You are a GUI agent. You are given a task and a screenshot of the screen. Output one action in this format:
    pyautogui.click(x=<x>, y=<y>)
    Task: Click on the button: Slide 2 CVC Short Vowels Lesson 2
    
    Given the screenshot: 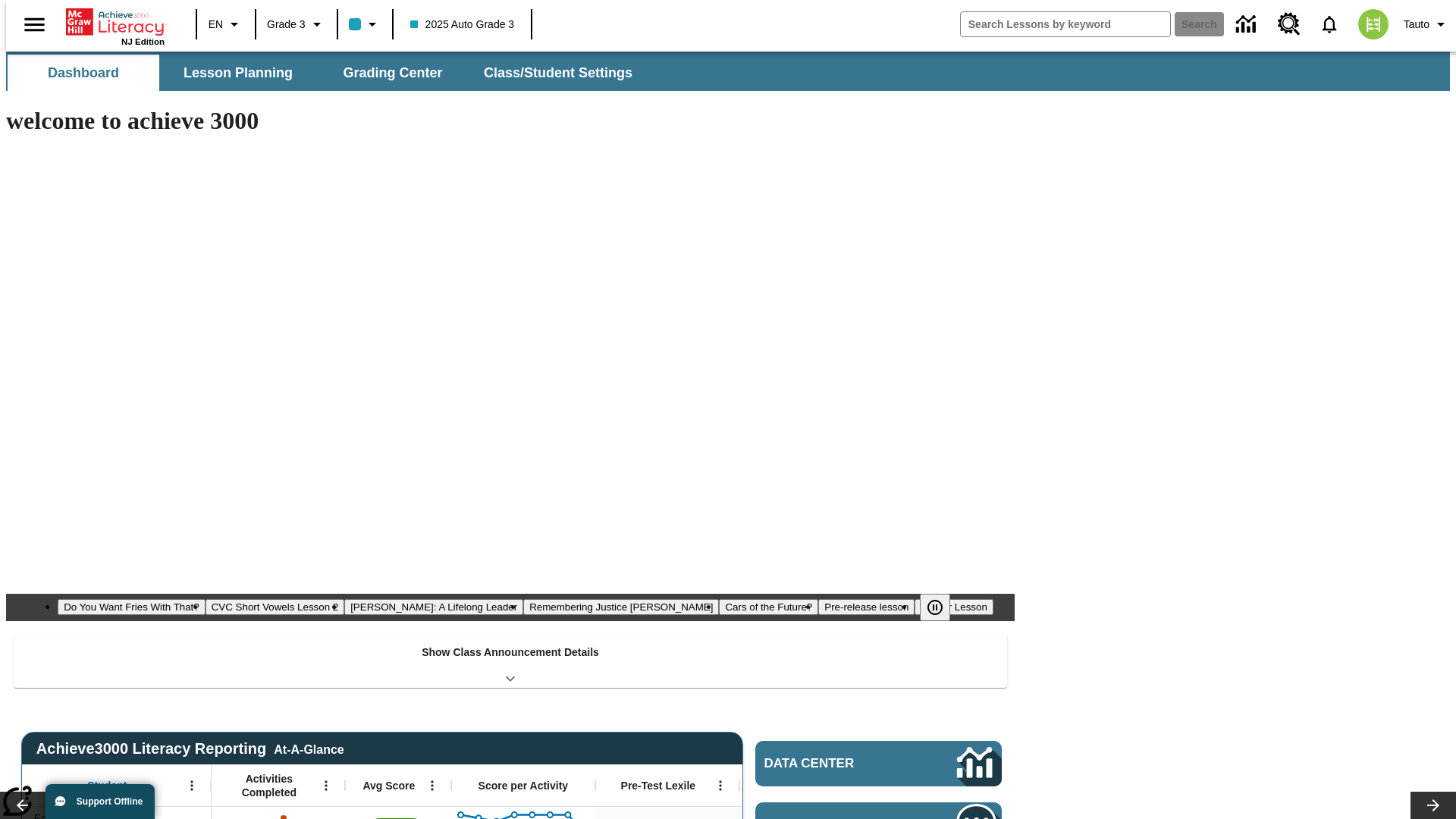 What is the action you would take?
    pyautogui.click(x=274, y=607)
    